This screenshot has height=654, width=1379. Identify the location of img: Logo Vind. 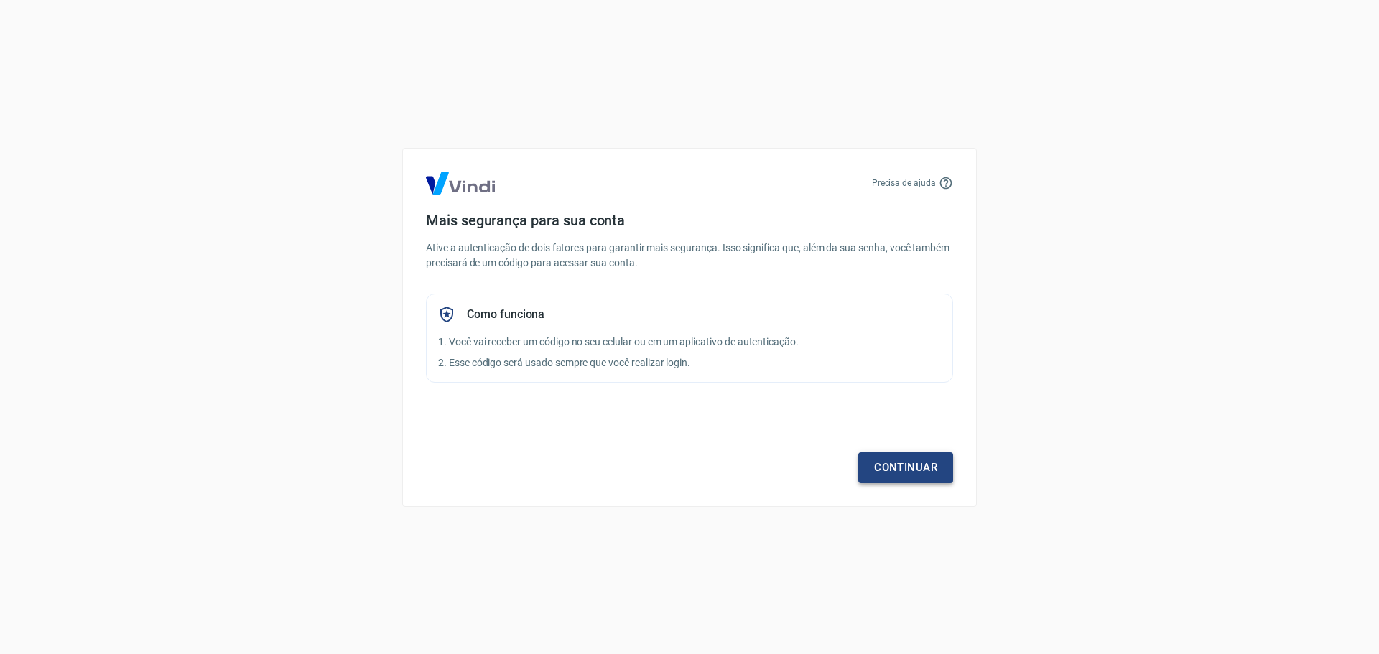
(460, 183).